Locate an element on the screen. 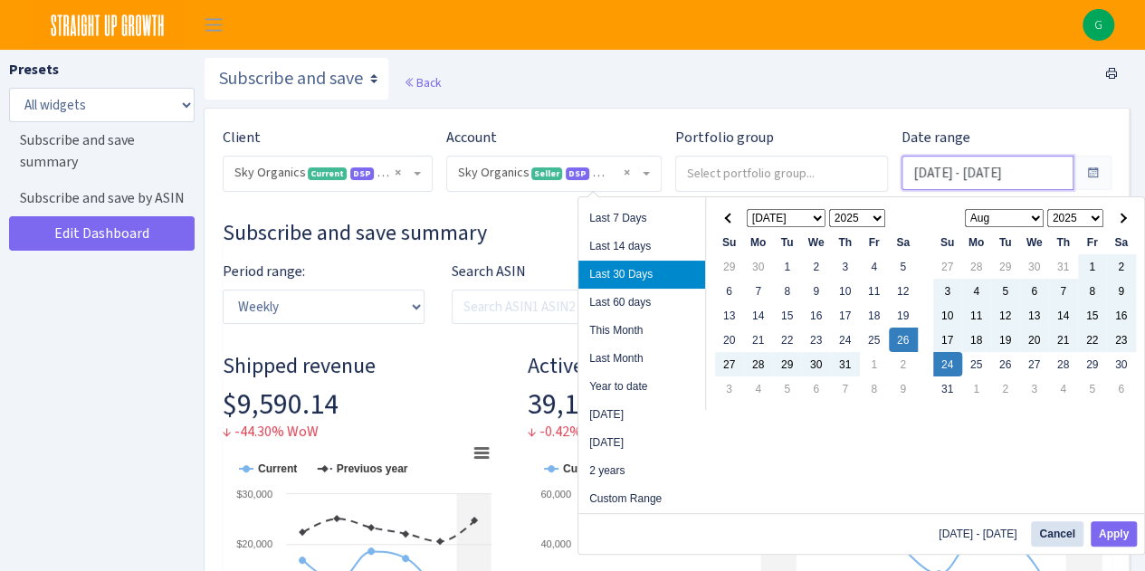 This screenshot has width=1145, height=571. span: Seller is located at coordinates (547, 174).